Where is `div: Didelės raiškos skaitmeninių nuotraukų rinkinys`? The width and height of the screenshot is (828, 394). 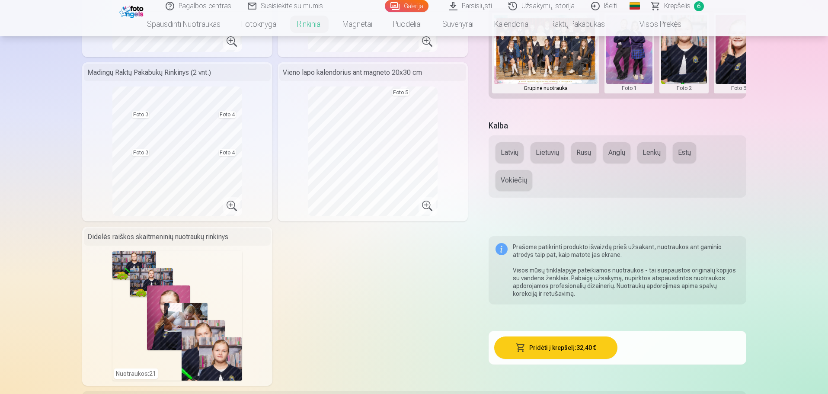 div: Didelės raiškos skaitmeninių nuotraukų rinkinys is located at coordinates (177, 237).